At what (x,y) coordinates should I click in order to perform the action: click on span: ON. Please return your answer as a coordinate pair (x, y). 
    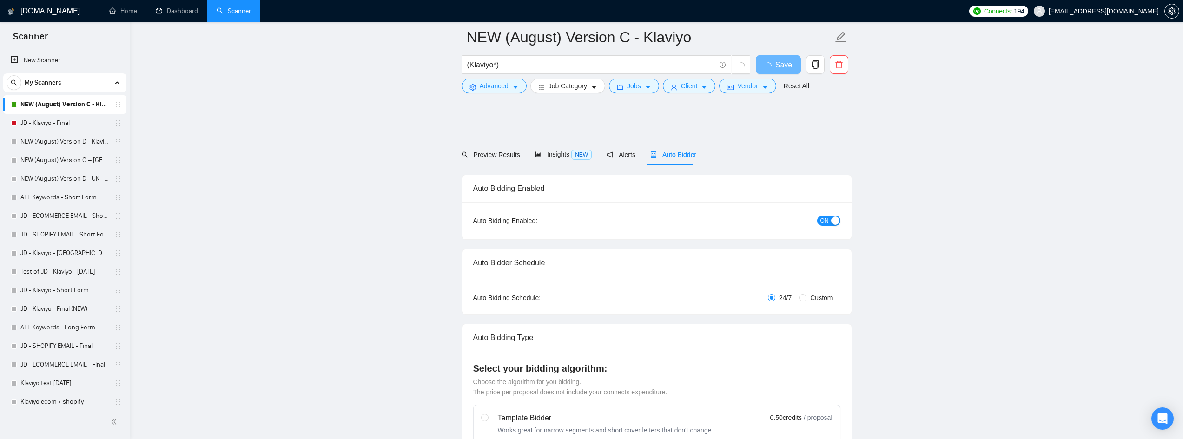
    Looking at the image, I should click on (825, 221).